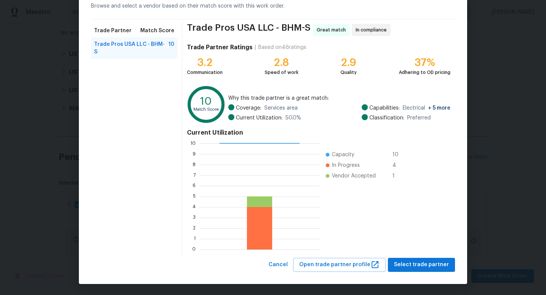  I want to click on div: Quality, so click(348, 72).